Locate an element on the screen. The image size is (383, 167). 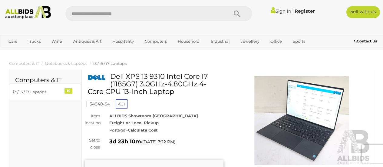
strong: Calculate Cost is located at coordinates (143, 130).